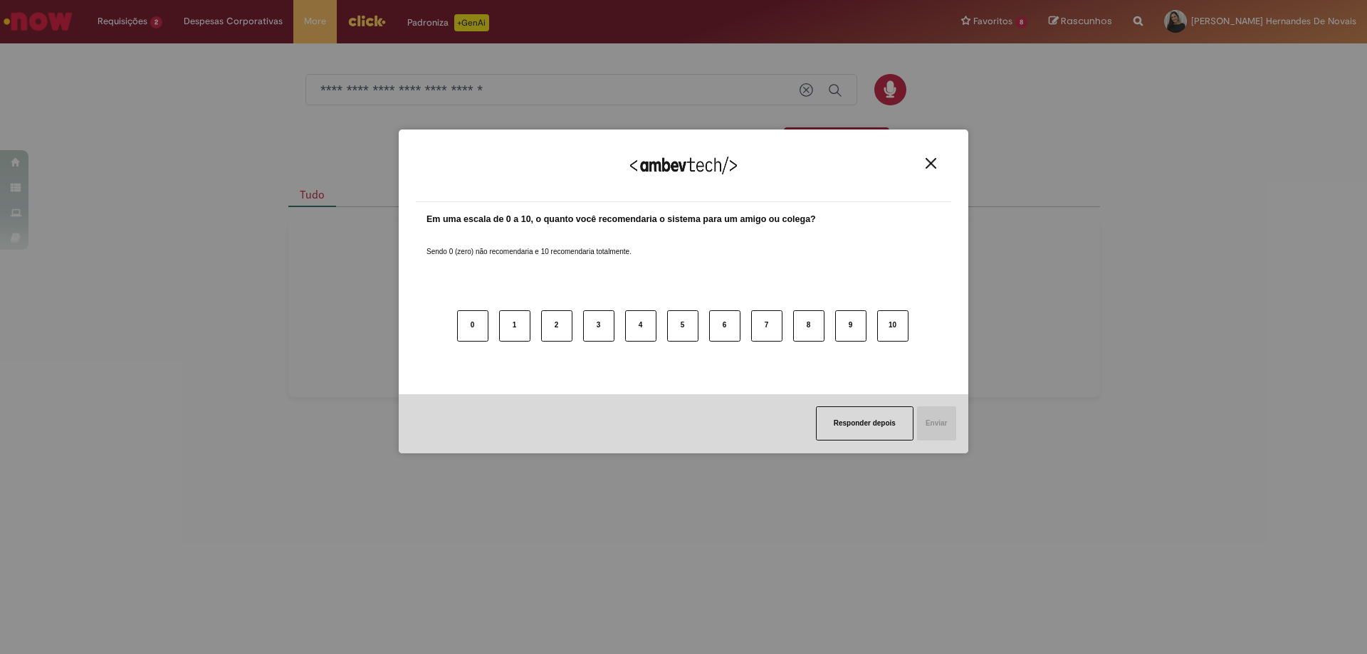 The width and height of the screenshot is (1367, 654). Describe the element at coordinates (931, 163) in the screenshot. I see `img: Close` at that location.